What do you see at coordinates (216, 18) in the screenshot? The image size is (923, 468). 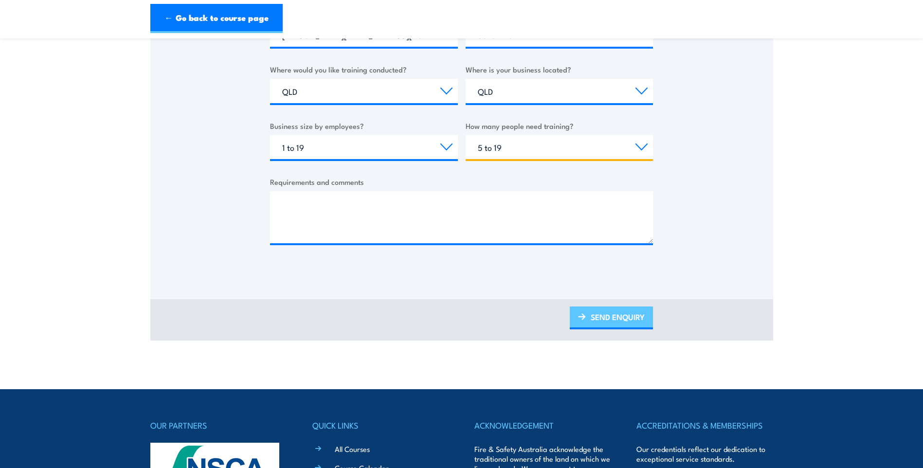 I see `a: ← Go back to course page` at bounding box center [216, 18].